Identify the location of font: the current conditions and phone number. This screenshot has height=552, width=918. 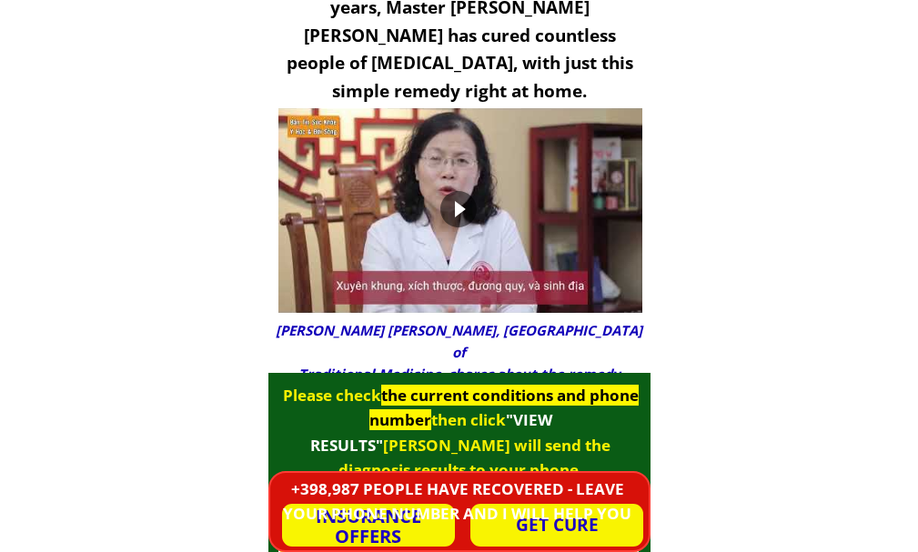
(504, 408).